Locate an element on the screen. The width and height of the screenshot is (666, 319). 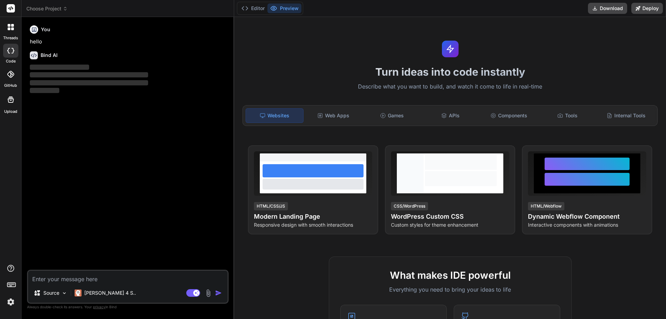
p: Everything you need to bring your ideas to life is located at coordinates (450, 289).